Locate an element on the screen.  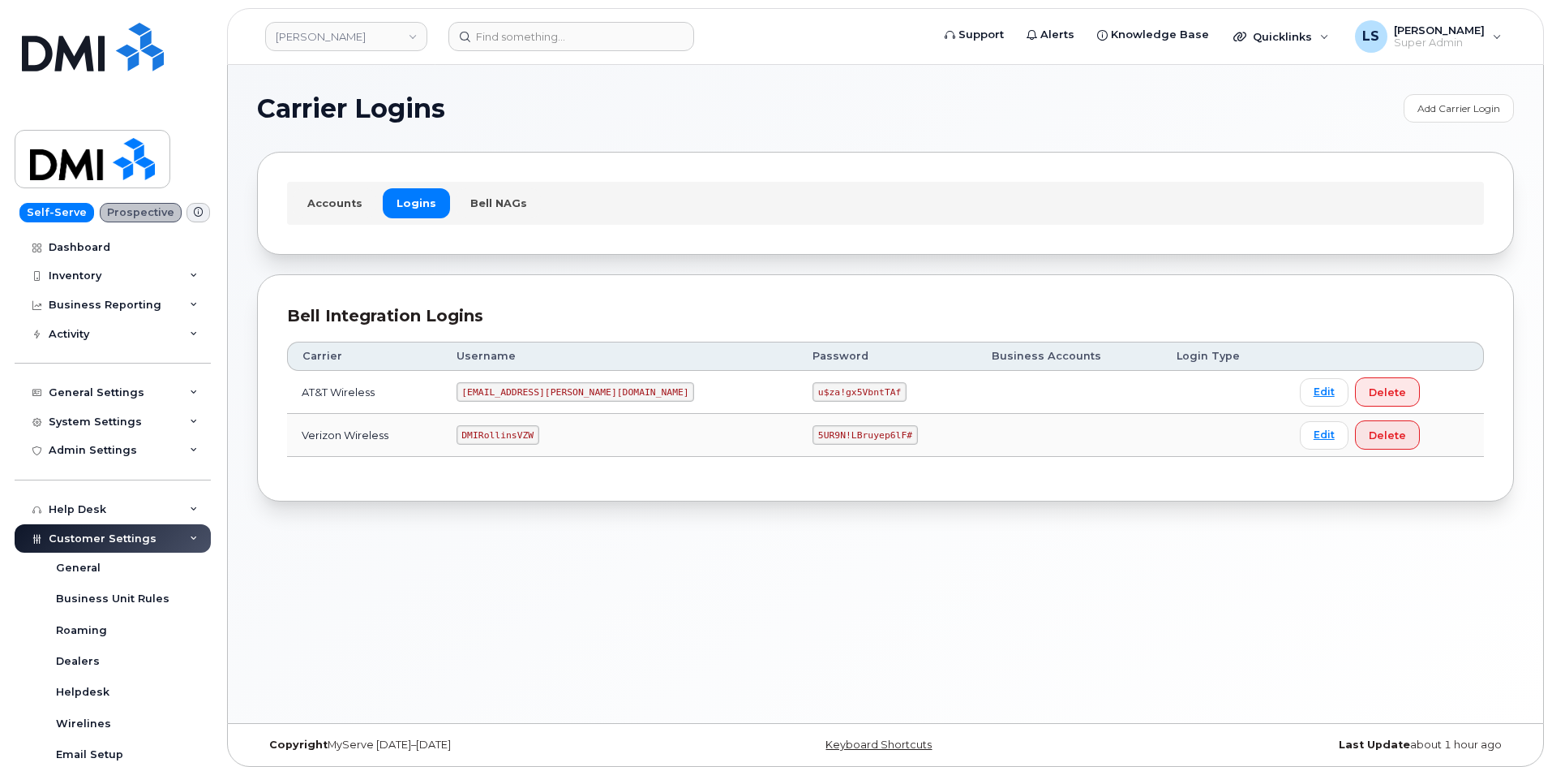
th: Username is located at coordinates (621, 356).